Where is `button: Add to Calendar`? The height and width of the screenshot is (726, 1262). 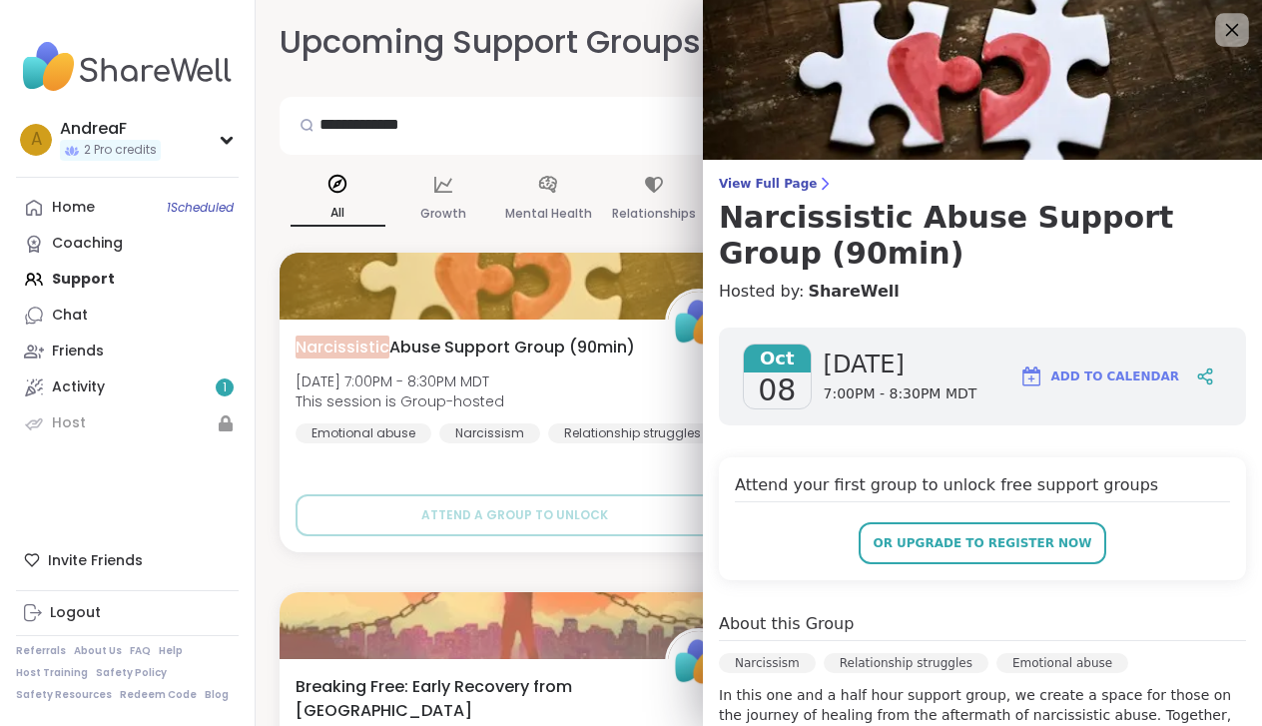
button: Add to Calendar is located at coordinates (1100, 377).